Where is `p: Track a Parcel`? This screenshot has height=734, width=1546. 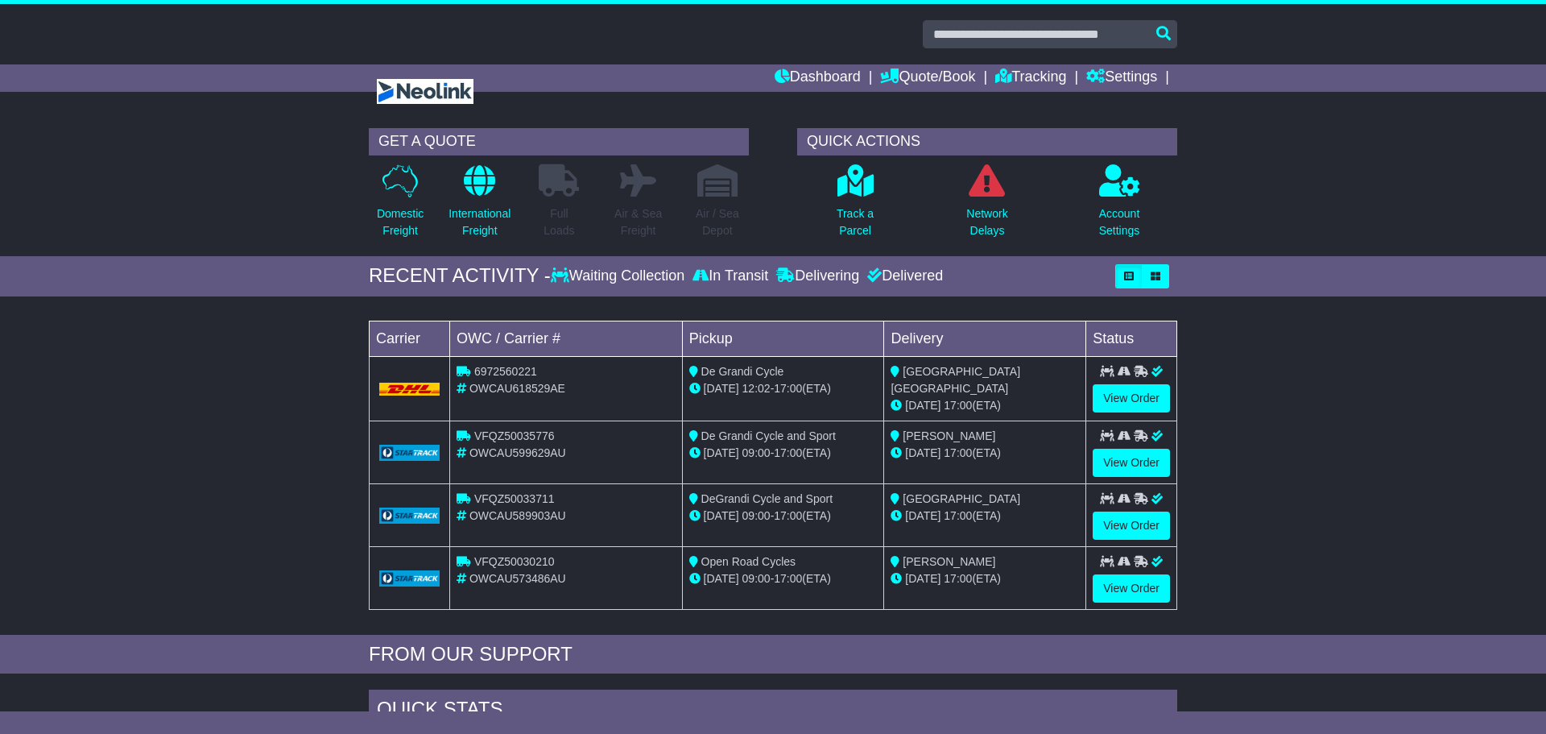
p: Track a Parcel is located at coordinates (855, 222).